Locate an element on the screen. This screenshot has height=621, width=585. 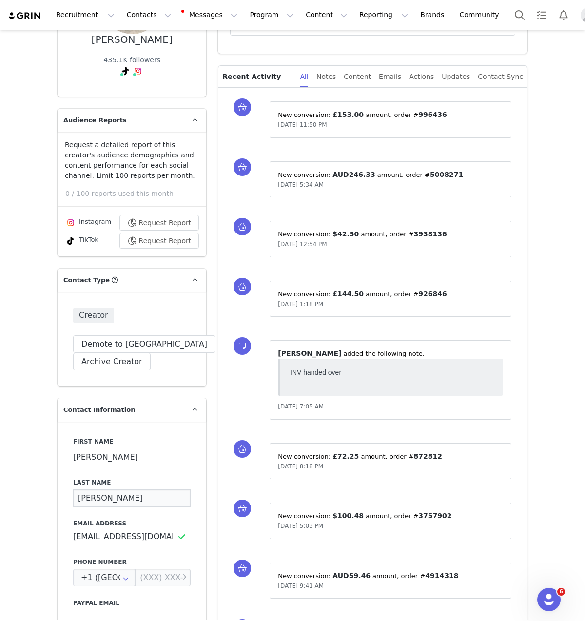
span: 872812 is located at coordinates (428, 456).